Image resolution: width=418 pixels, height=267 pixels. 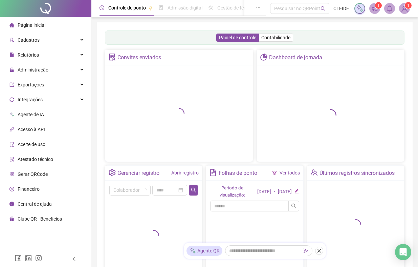 What do you see at coordinates (31, 25) in the screenshot?
I see `span: Página inicial` at bounding box center [31, 25].